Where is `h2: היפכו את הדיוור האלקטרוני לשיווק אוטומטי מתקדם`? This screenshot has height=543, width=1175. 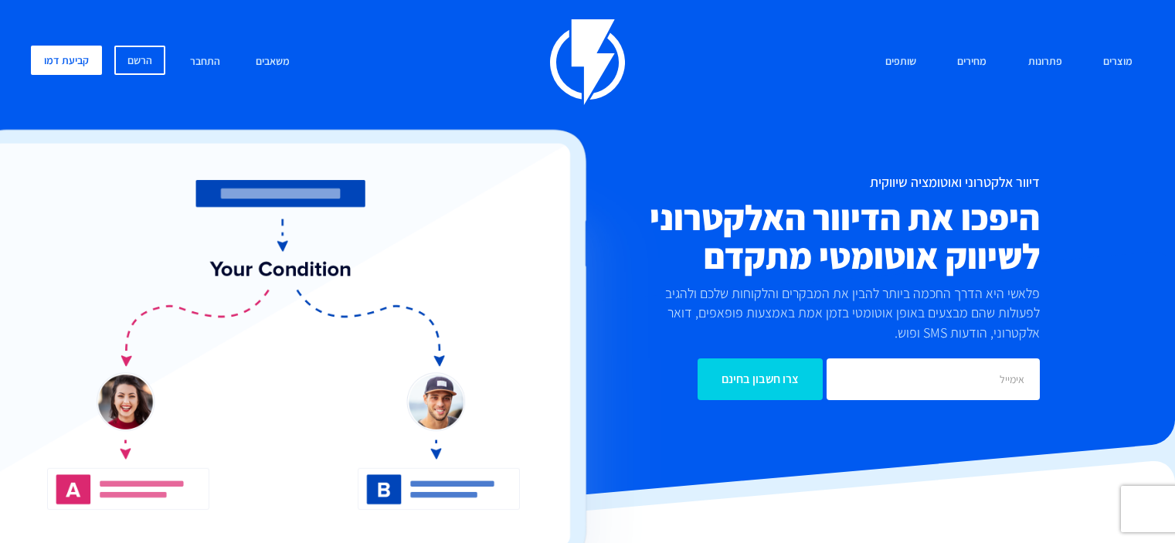
h2: היפכו את הדיוור האלקטרוני לשיווק אוטומטי מתקדם is located at coordinates (773, 236).